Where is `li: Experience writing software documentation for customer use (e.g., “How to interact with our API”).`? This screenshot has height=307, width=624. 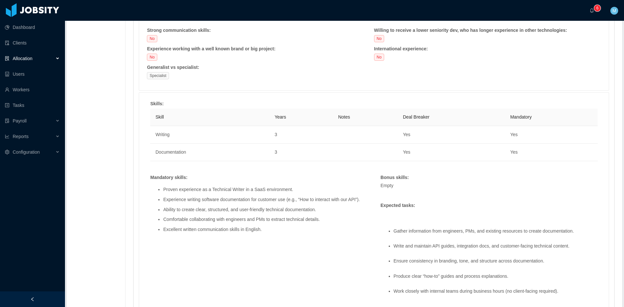 li: Experience writing software documentation for customer use (e.g., “How to interact with our API”). is located at coordinates (265, 200).